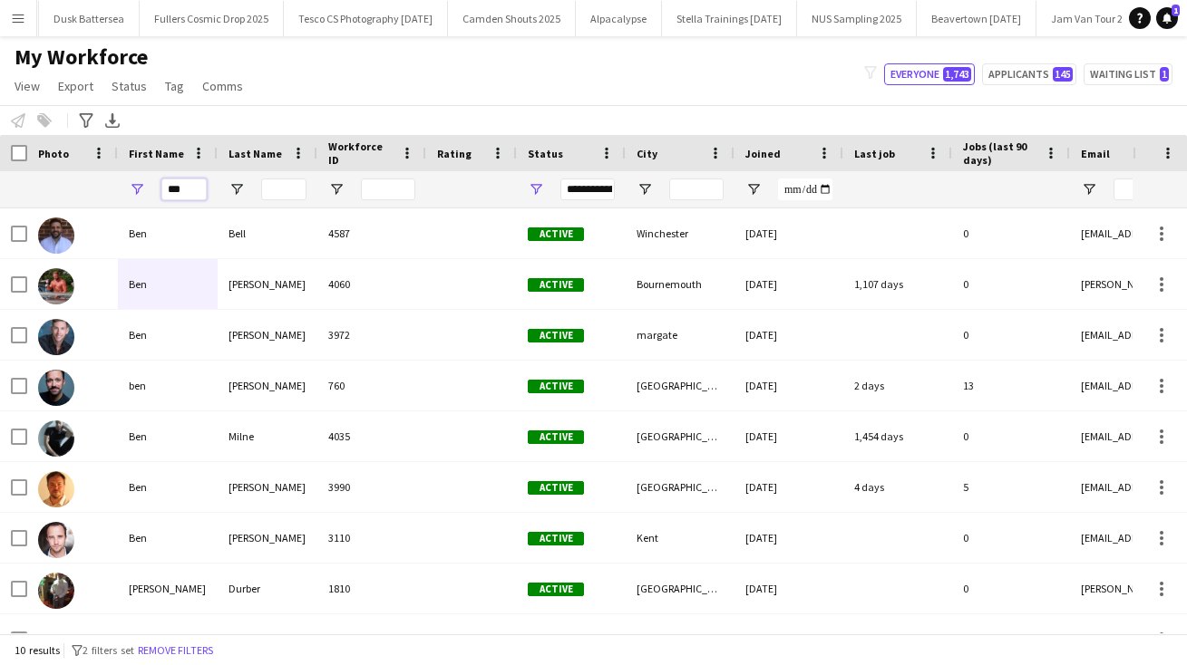 This screenshot has width=1187, height=665. What do you see at coordinates (56, 439) in the screenshot?
I see `img: Ben Milne` at bounding box center [56, 439].